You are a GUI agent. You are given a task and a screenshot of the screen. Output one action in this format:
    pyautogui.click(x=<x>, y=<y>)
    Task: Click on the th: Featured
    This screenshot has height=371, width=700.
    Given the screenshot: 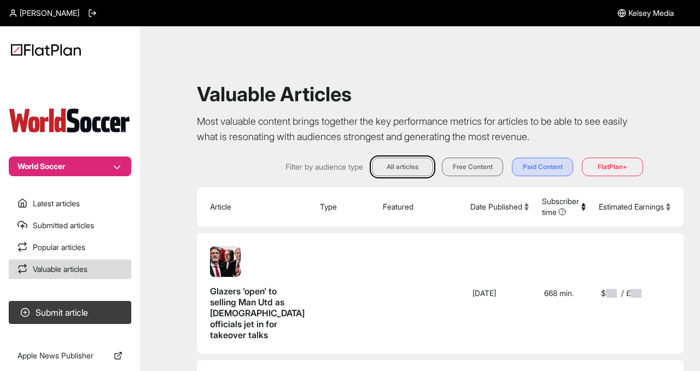 What is the action you would take?
    pyautogui.click(x=420, y=207)
    